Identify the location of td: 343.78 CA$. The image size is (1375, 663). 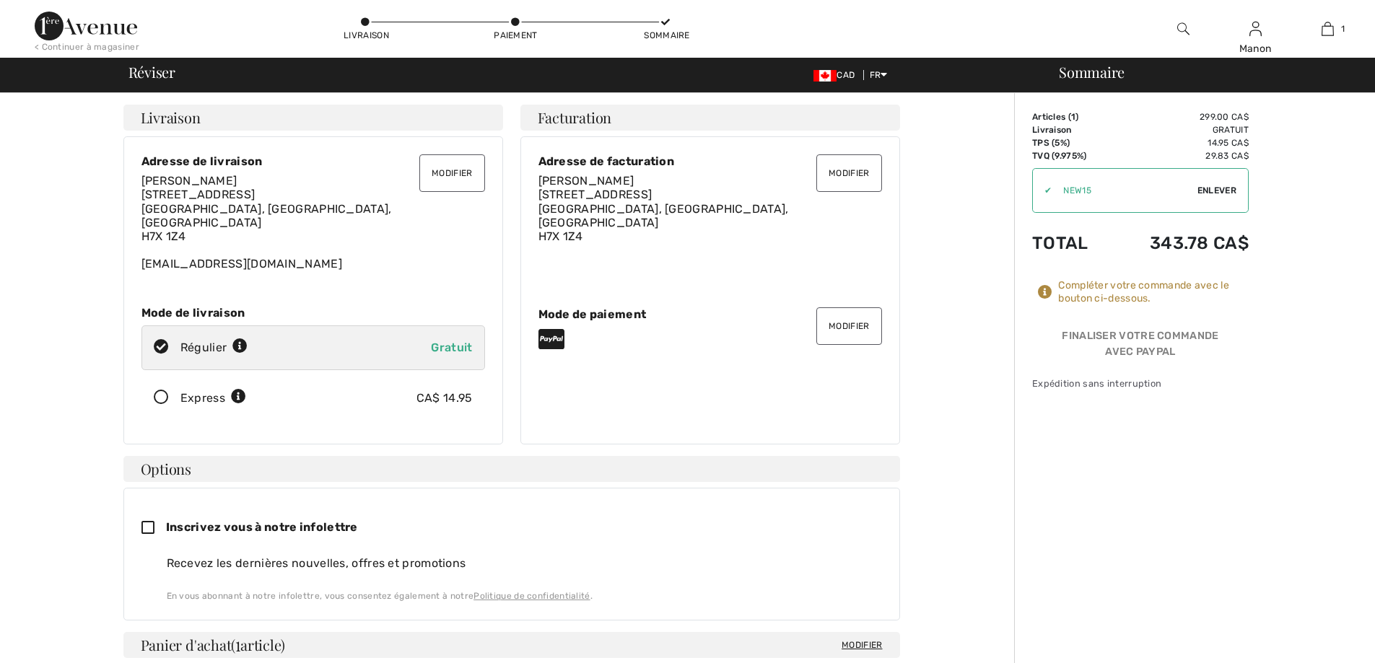
(1179, 243).